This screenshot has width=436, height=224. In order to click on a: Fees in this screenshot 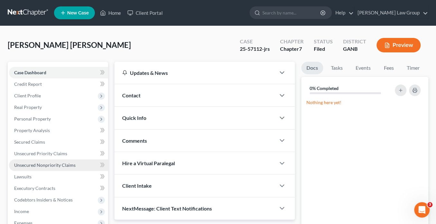, I will do `click(389, 68)`.